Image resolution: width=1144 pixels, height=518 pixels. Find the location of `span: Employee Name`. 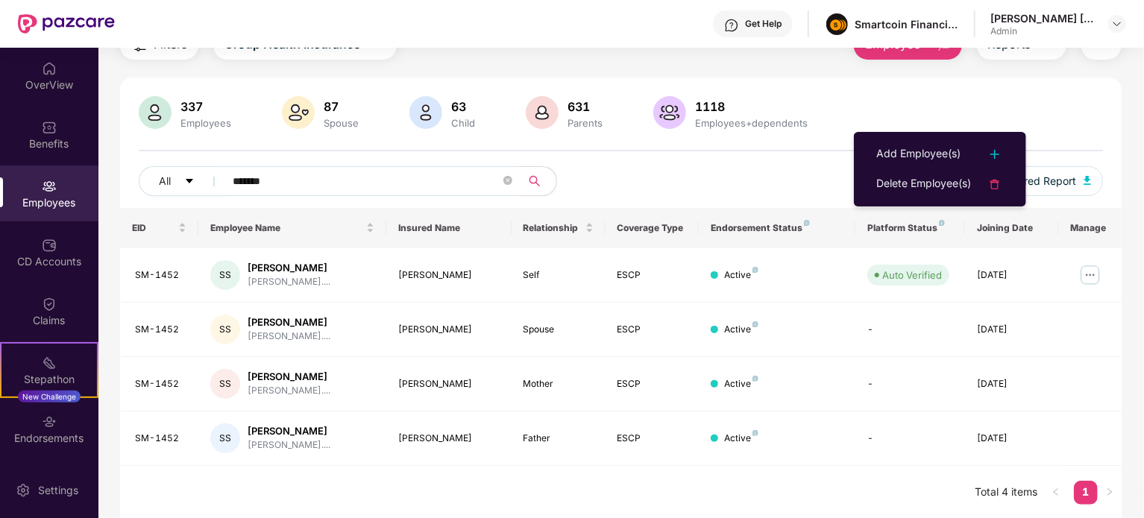

span: Employee Name is located at coordinates (286, 228).